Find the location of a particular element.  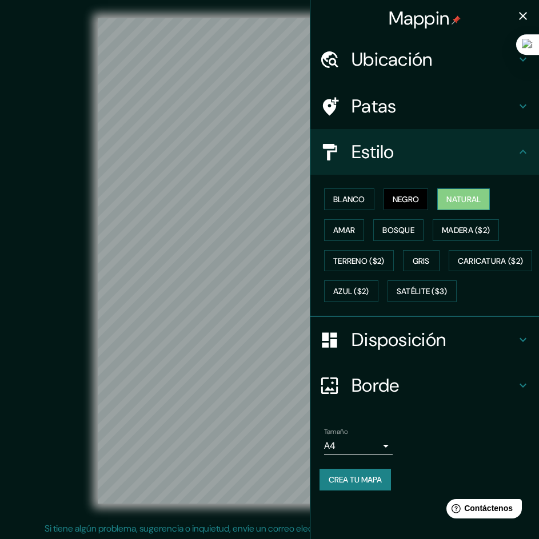

font: Contáctenos is located at coordinates (51, 14).